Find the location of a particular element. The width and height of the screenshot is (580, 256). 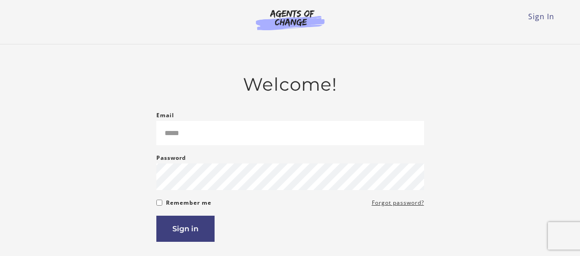

label: Remember me is located at coordinates (188, 203).